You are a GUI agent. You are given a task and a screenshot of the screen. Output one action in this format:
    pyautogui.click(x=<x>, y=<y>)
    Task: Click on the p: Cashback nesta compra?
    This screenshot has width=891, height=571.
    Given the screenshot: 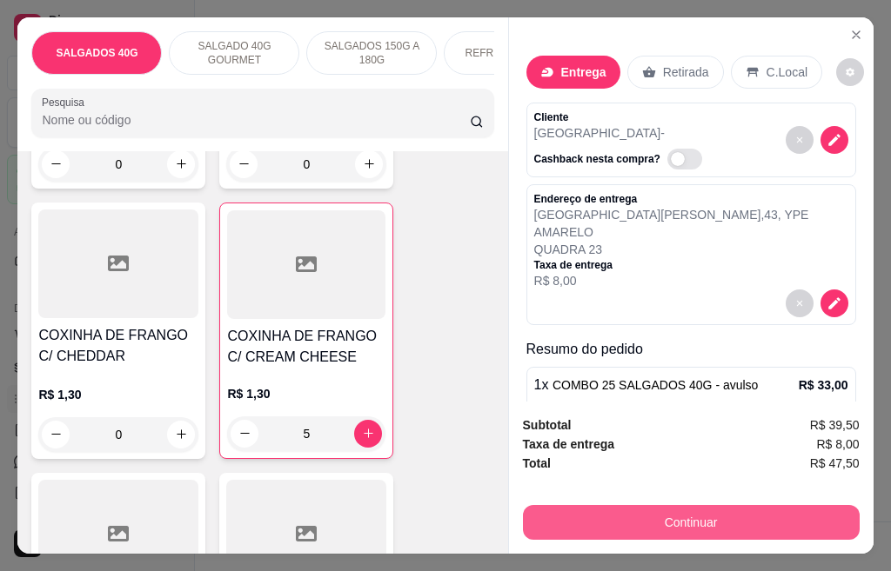 What is the action you would take?
    pyautogui.click(x=597, y=159)
    